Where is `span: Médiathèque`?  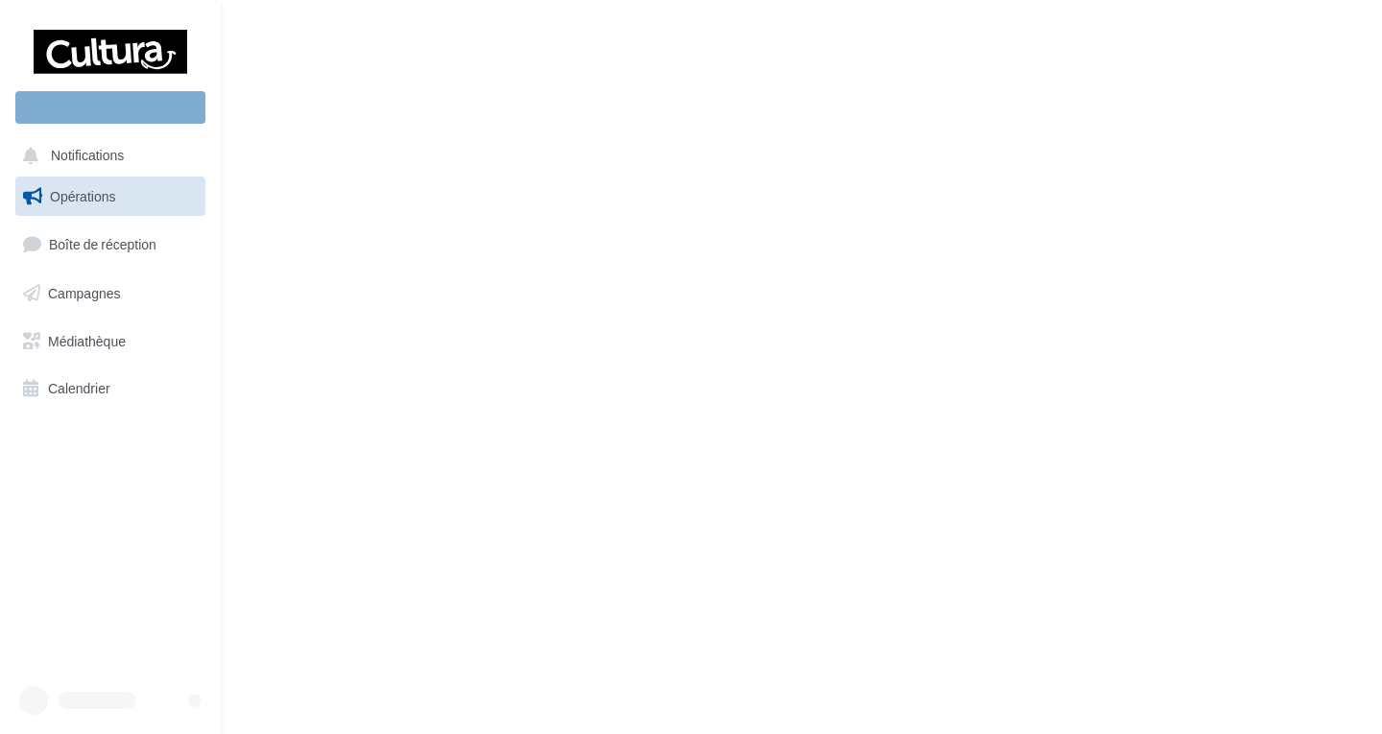 span: Médiathèque is located at coordinates (86, 340).